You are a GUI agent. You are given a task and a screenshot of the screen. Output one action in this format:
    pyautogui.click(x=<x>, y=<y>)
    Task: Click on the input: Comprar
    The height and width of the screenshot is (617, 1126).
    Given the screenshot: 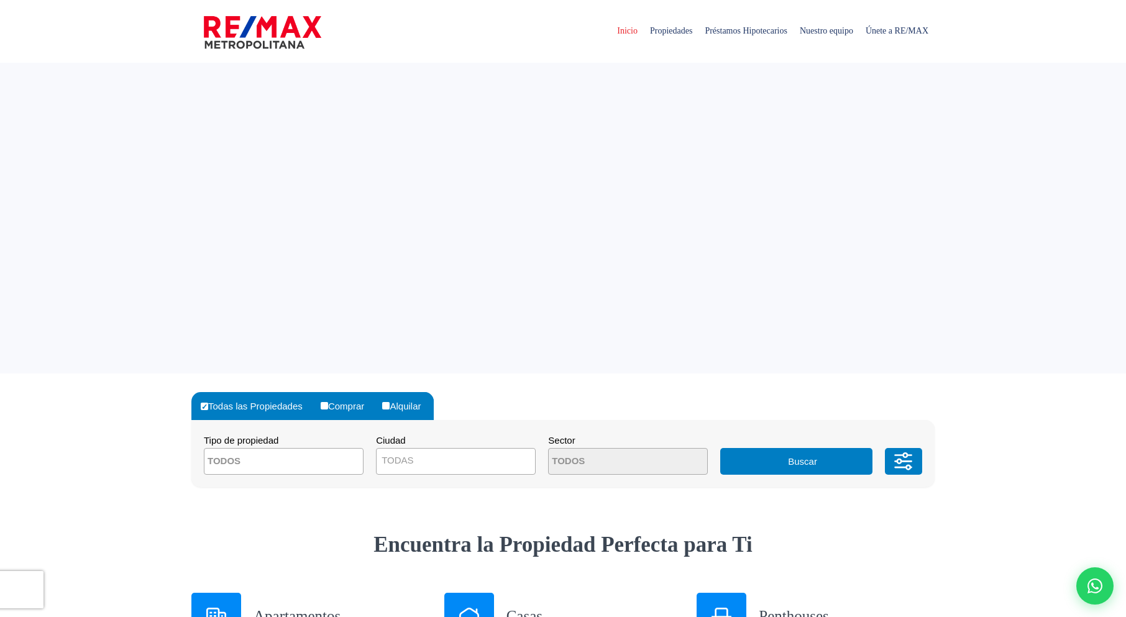 What is the action you would take?
    pyautogui.click(x=325, y=406)
    